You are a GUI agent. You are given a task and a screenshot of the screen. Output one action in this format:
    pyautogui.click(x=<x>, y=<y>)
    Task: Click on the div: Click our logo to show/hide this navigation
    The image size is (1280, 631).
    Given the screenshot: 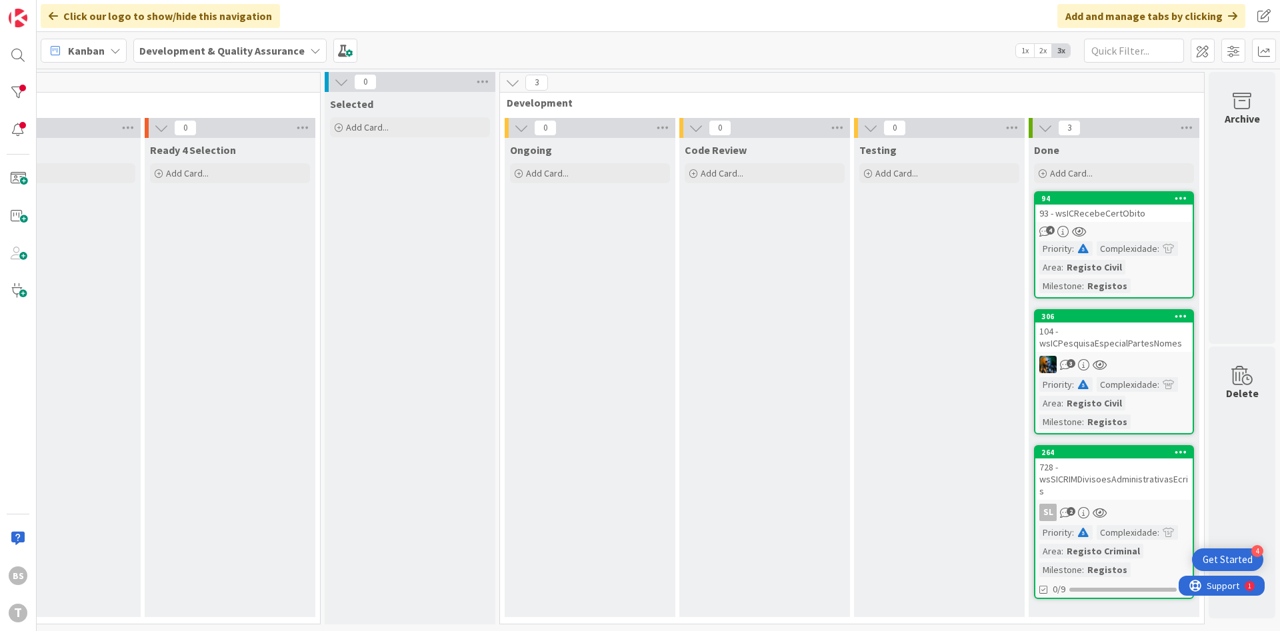 What is the action you would take?
    pyautogui.click(x=160, y=16)
    